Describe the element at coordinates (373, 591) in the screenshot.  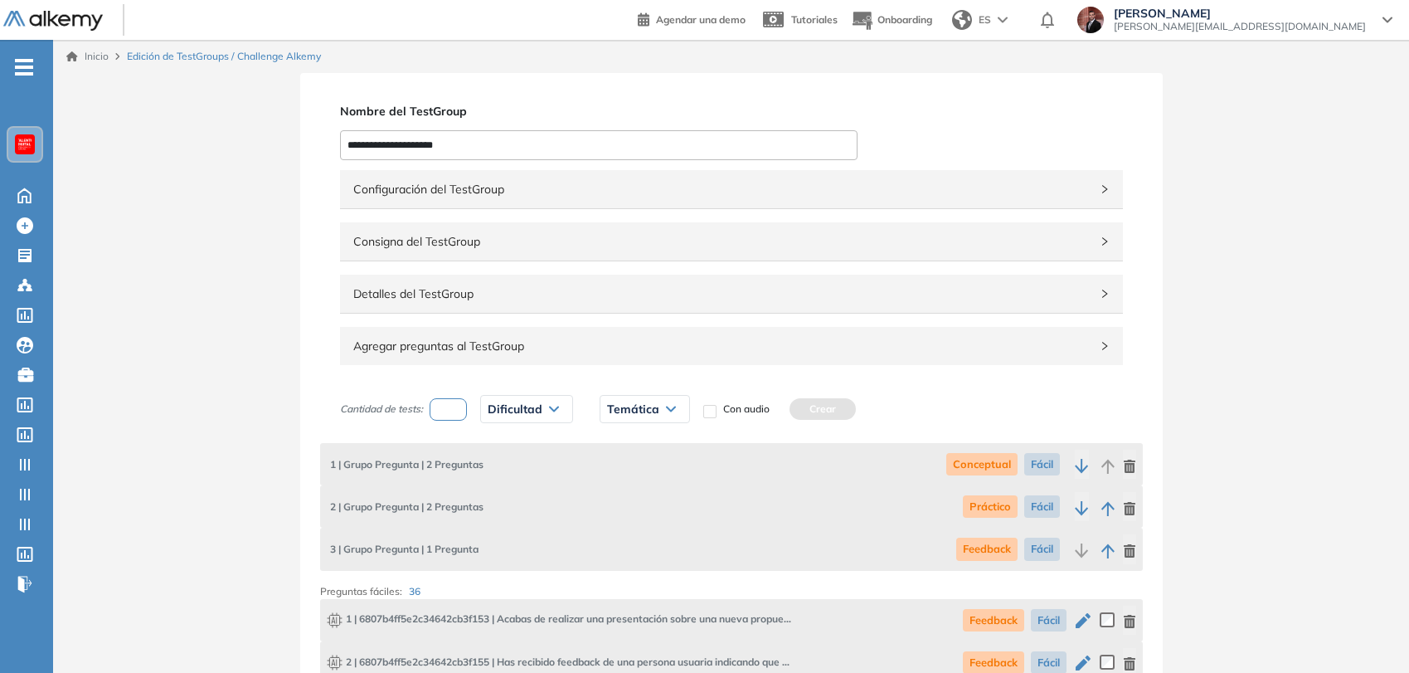
I see `p: Preguntas fáciles:` at that location.